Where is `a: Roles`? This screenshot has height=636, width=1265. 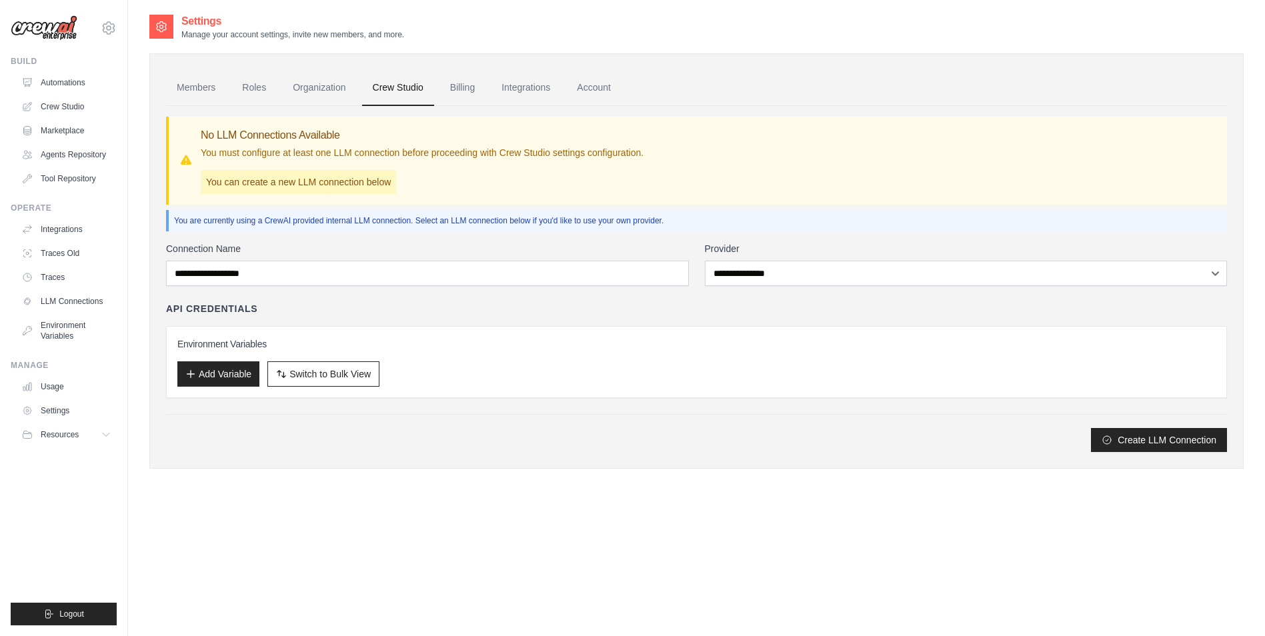
a: Roles is located at coordinates (254, 88).